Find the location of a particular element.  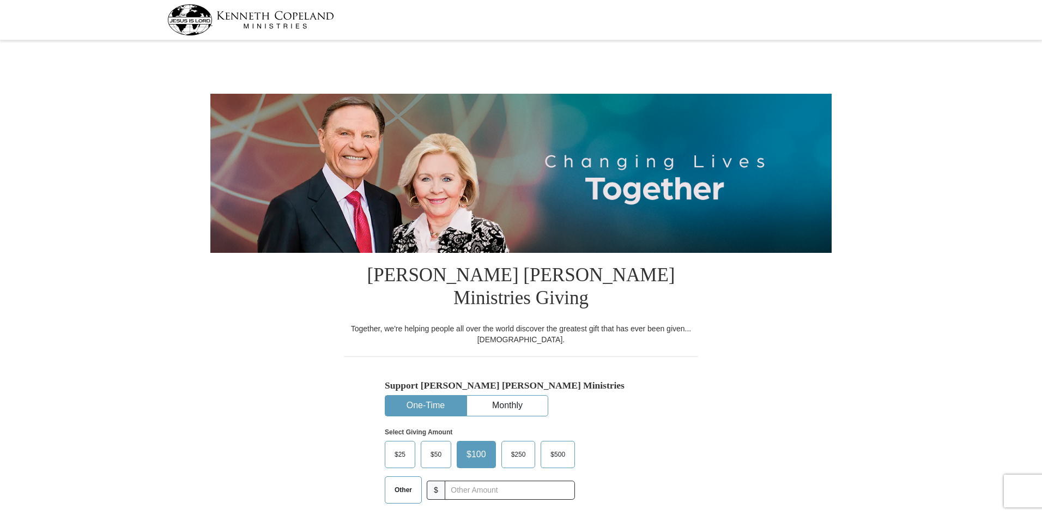

span: $25 is located at coordinates (400, 454).